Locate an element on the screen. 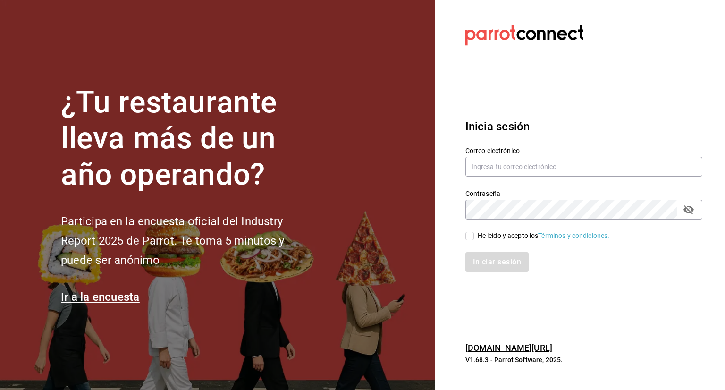 The width and height of the screenshot is (725, 390). label: Correo electrónico is located at coordinates (584, 150).